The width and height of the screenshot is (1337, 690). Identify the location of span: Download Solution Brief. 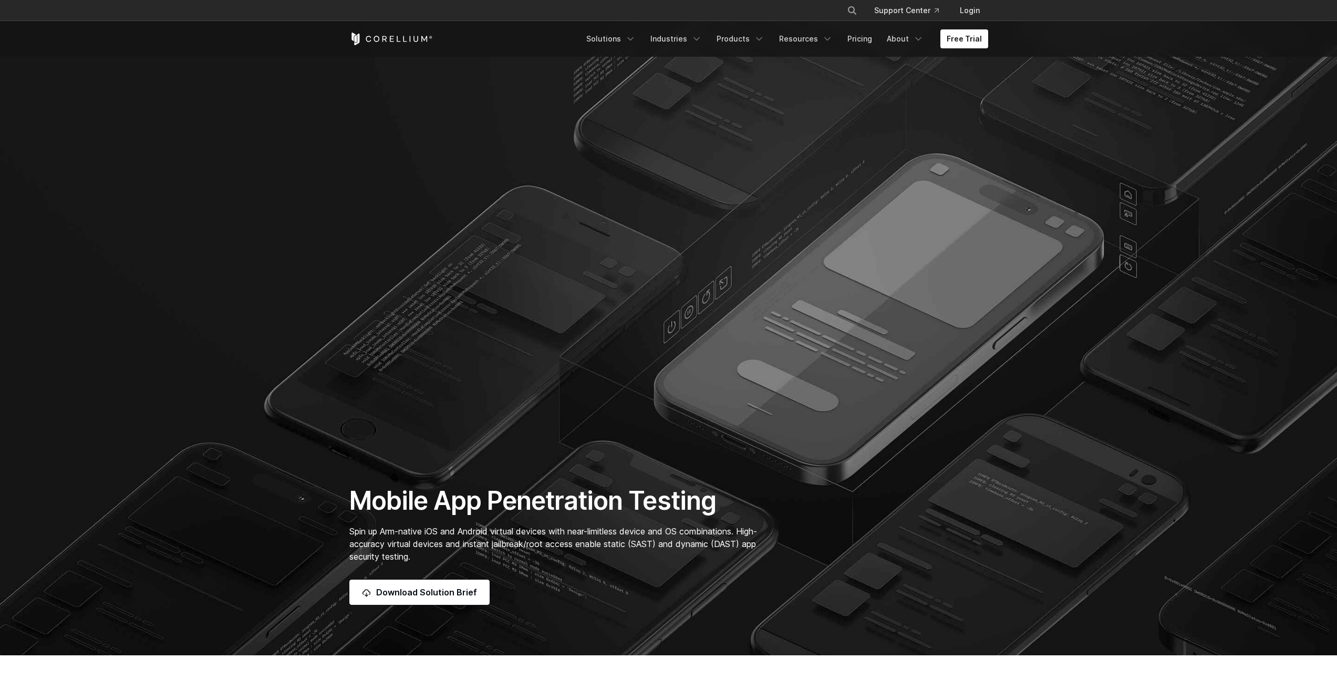
(427, 592).